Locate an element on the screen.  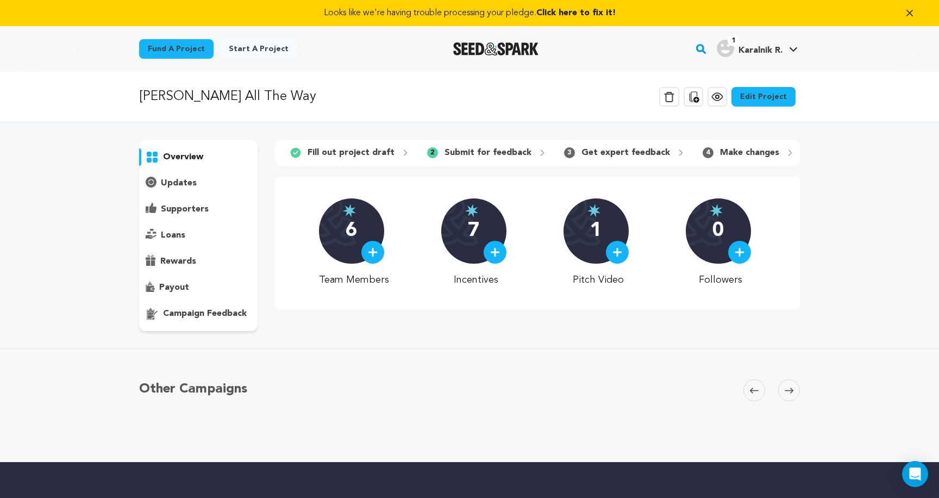
p: 0 is located at coordinates (718, 231).